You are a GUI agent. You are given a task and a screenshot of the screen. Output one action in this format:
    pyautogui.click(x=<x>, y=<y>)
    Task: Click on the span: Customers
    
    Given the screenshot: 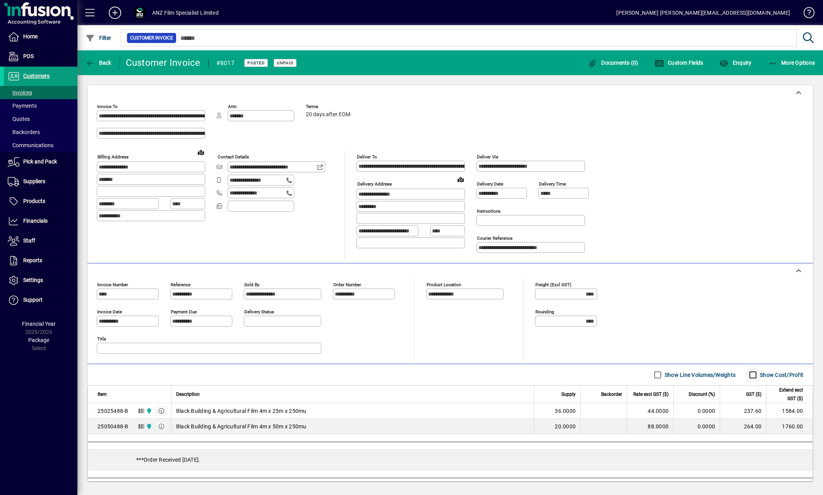 What is the action you would take?
    pyautogui.click(x=36, y=76)
    